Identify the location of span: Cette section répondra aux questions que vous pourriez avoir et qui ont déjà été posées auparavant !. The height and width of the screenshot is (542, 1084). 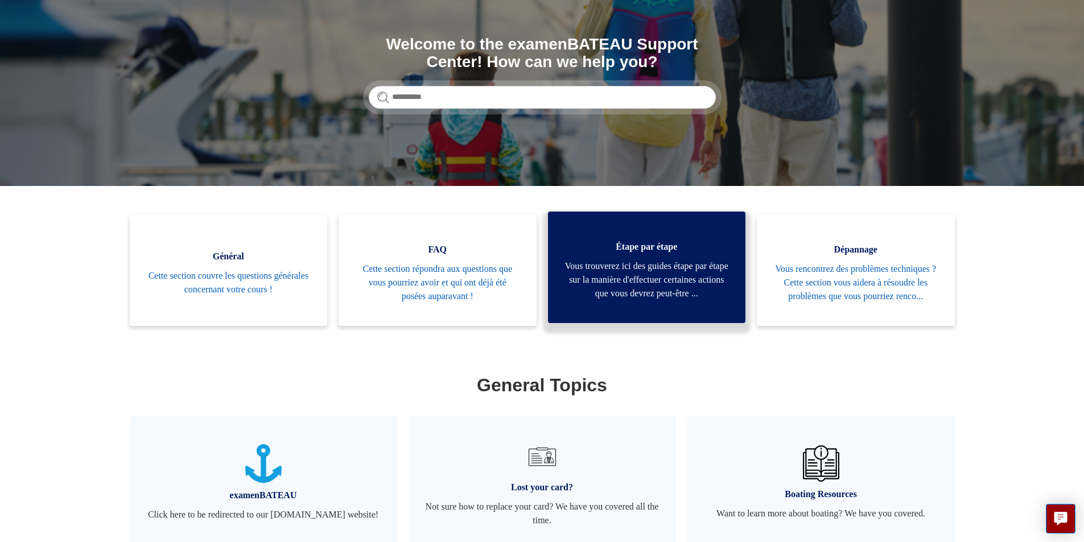
(438, 283).